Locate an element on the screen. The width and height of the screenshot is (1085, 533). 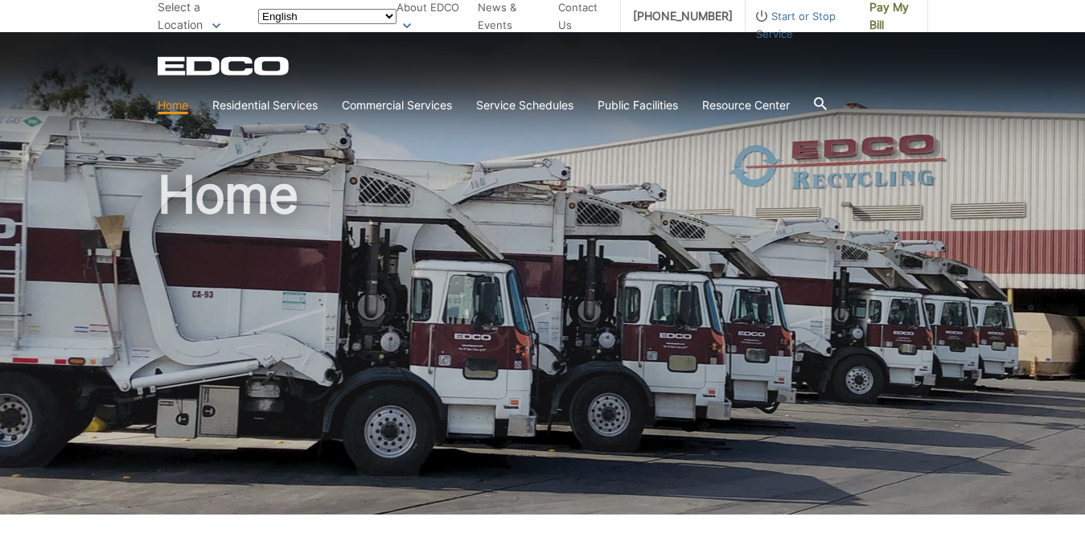
a: Resource Center is located at coordinates (745, 105).